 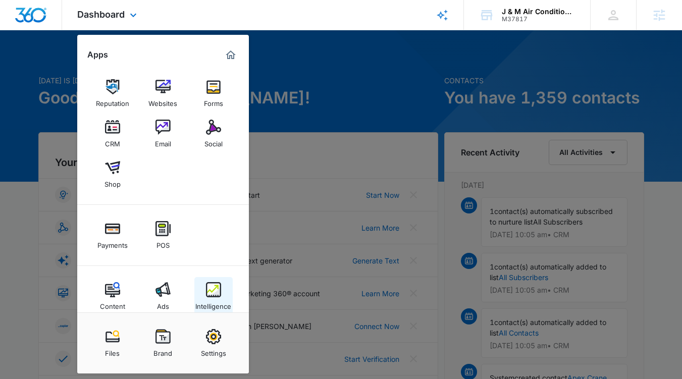 What do you see at coordinates (101, 14) in the screenshot?
I see `span: Dashboard` at bounding box center [101, 14].